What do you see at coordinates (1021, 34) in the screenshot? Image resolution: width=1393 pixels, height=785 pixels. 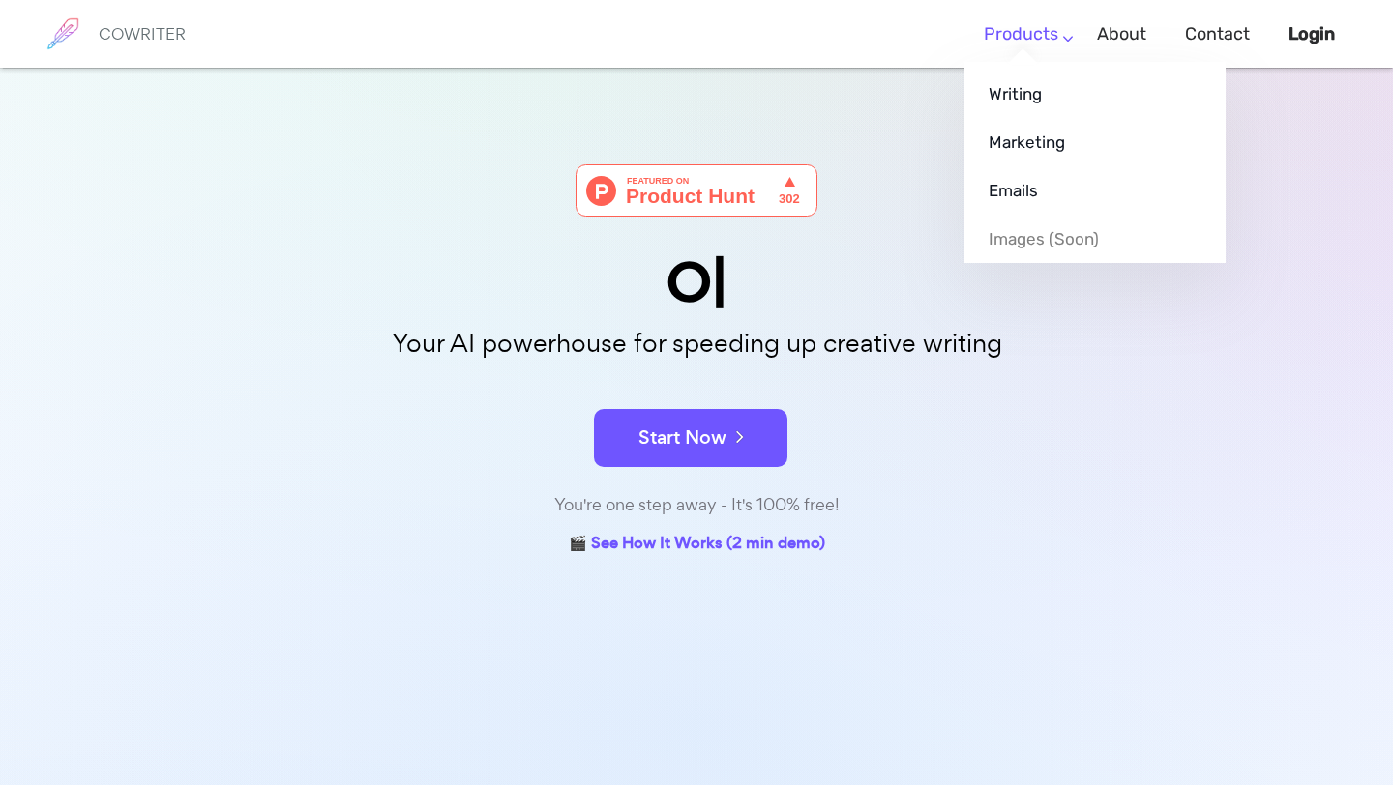 I see `a: Products` at bounding box center [1021, 34].